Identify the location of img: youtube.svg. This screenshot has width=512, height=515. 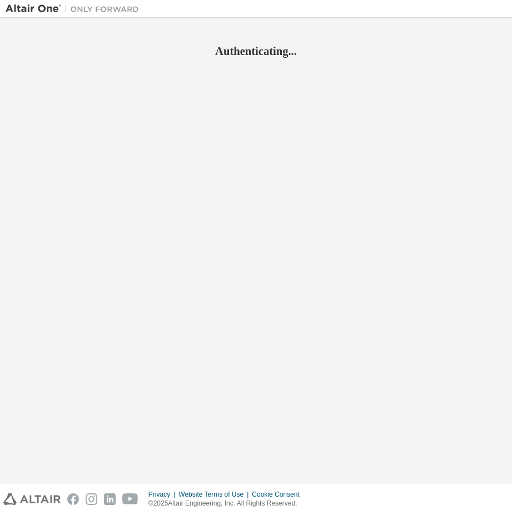
(130, 499).